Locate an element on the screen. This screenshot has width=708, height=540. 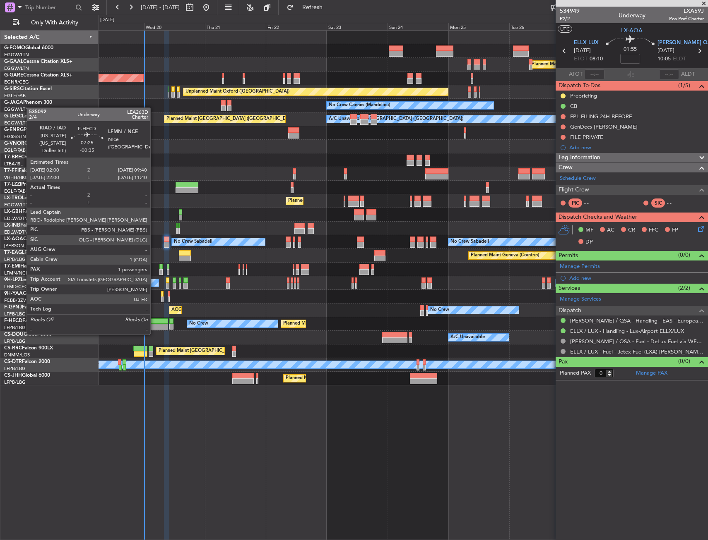
span: G-VNOR is located at coordinates (14, 144).